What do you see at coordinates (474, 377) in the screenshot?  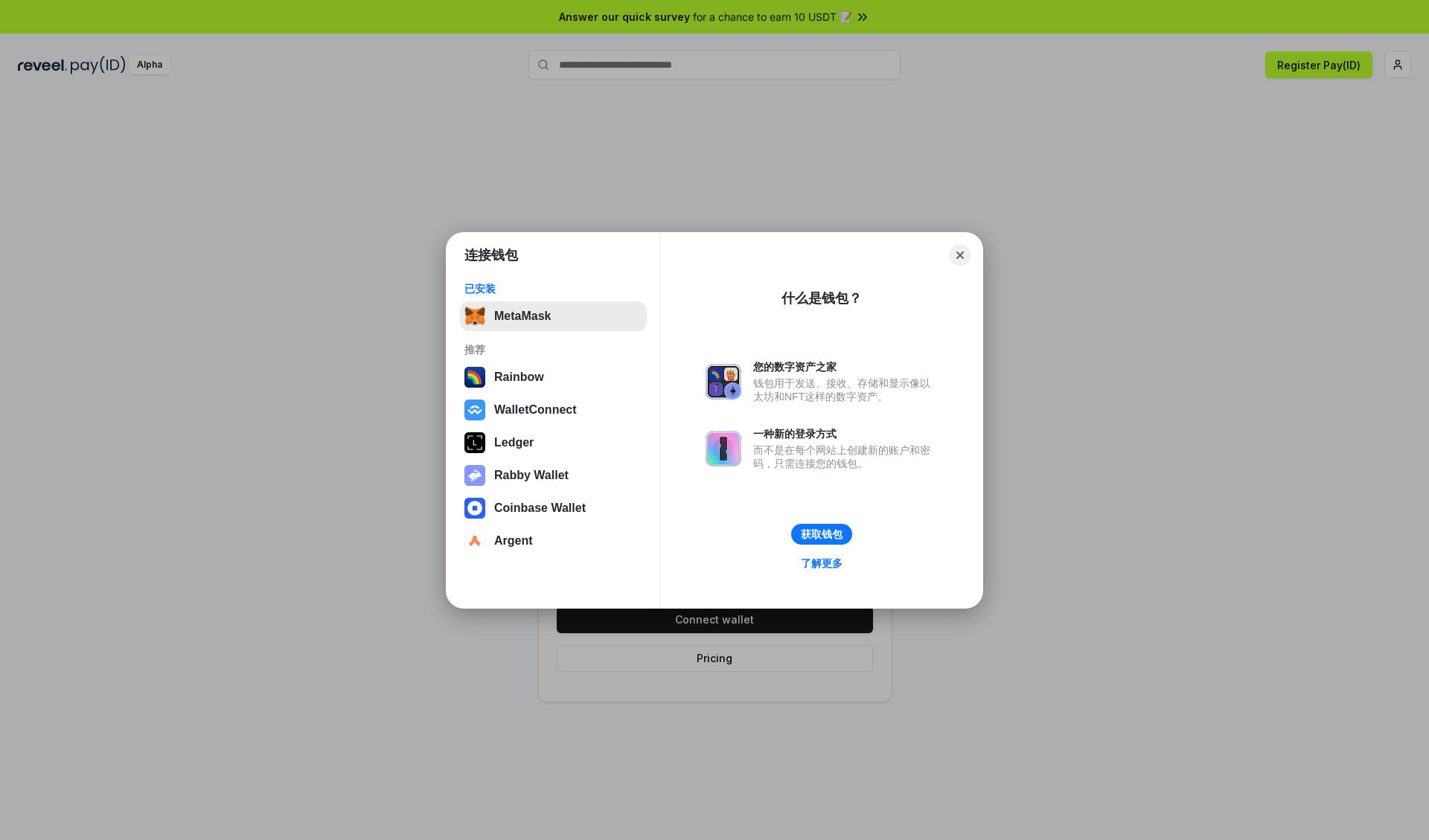 I see `img: svg+xml,%3Csvg%20width%3D%22120%22%20height%3D%22120%22%20viewBox%3D%220%200%20120%20120%22%20fil...` at bounding box center [474, 377].